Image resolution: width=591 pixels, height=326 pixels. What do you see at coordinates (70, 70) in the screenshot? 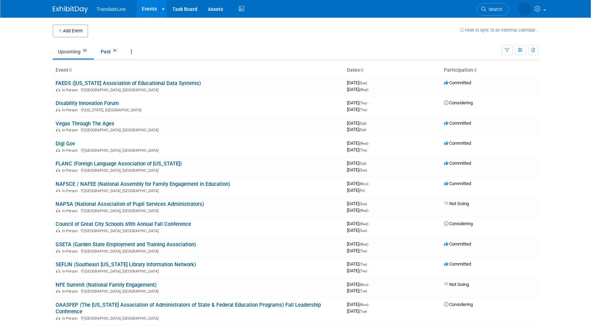
I see `a: Sort by Event Name` at bounding box center [70, 70].